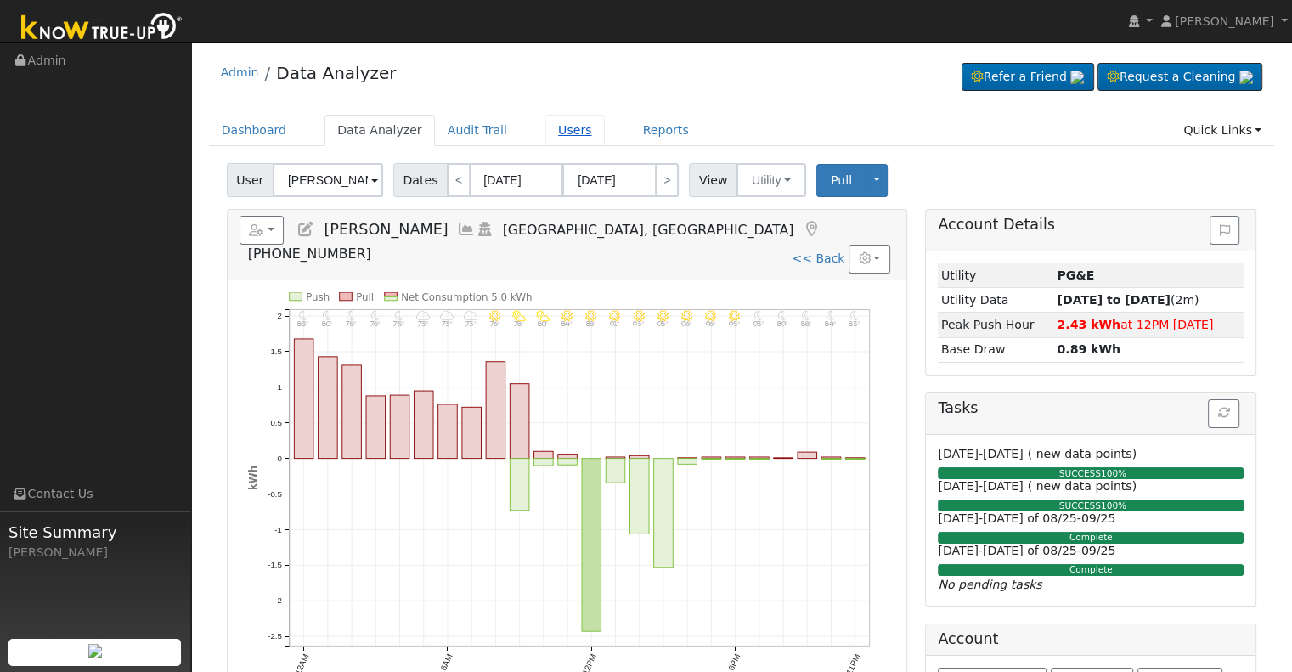 This screenshot has width=1292, height=672. Describe the element at coordinates (686, 324) in the screenshot. I see `p: 96°` at that location.